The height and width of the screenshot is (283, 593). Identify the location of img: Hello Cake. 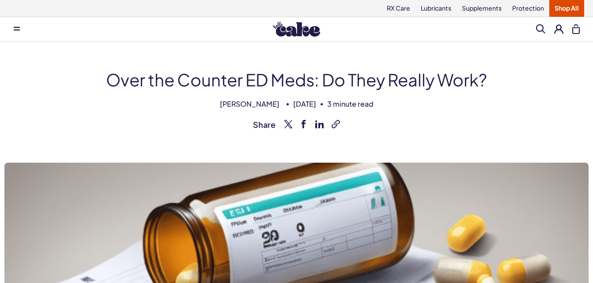
(296, 29).